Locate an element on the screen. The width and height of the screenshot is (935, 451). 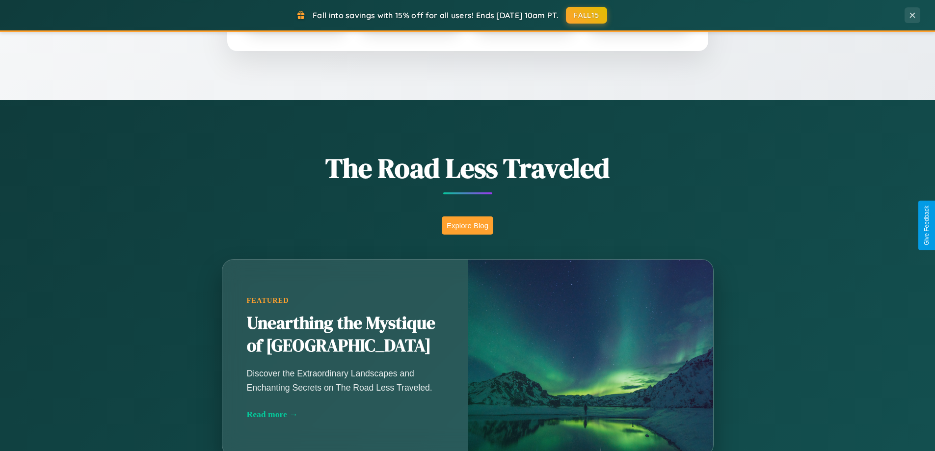
h1: The Road Less Traveled is located at coordinates (468, 168).